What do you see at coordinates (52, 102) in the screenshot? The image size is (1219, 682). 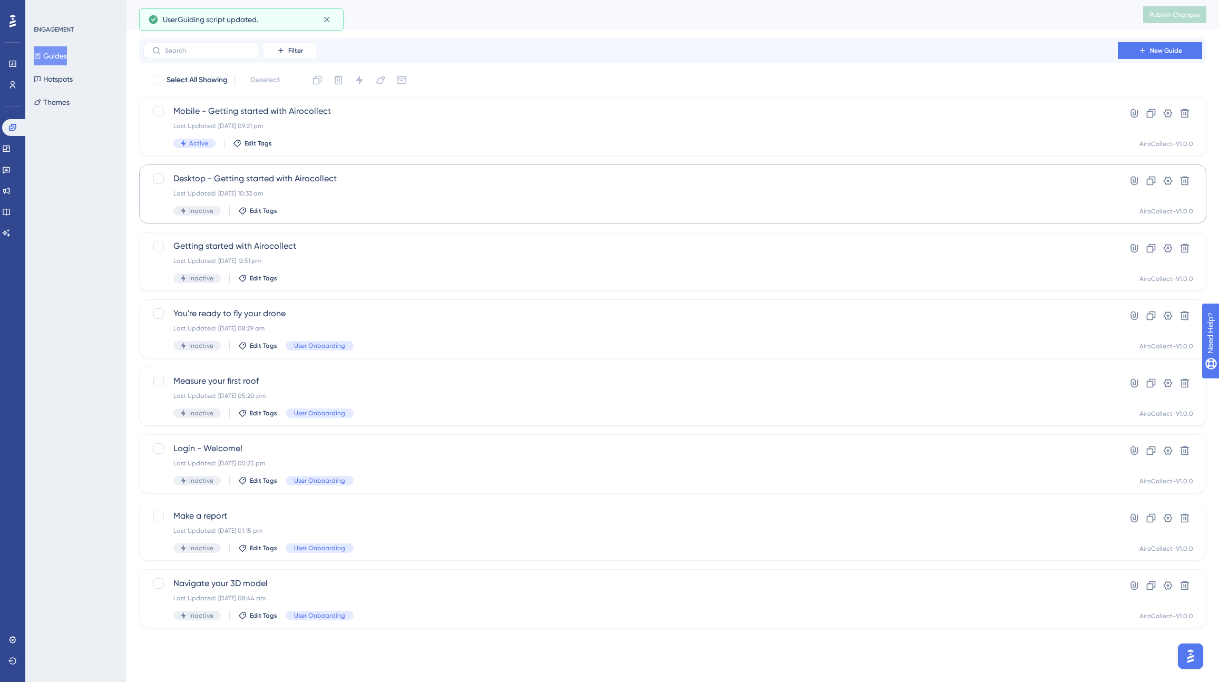 I see `button: Themes` at bounding box center [52, 102].